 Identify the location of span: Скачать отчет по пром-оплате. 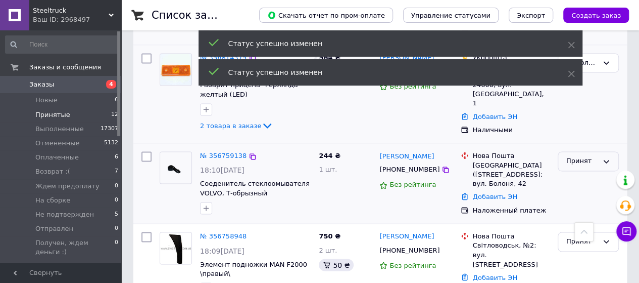
(326, 15).